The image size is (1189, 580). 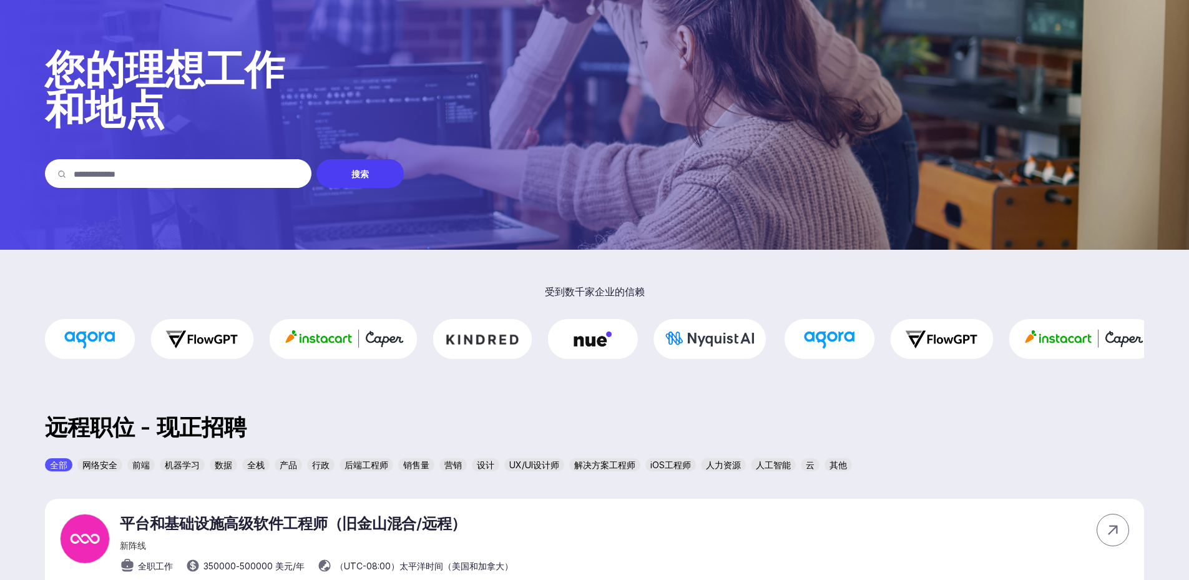 What do you see at coordinates (165, 69) in the screenshot?
I see `font: 您的理想工作` at bounding box center [165, 69].